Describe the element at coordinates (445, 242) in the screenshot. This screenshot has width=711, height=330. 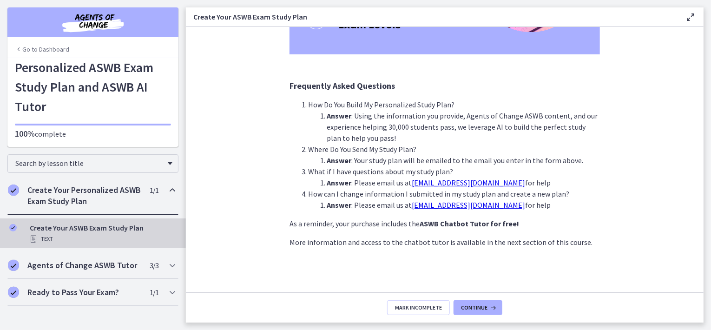
I see `p: More information and access to the chatbot tutor is available in the next section of this course.` at that location.